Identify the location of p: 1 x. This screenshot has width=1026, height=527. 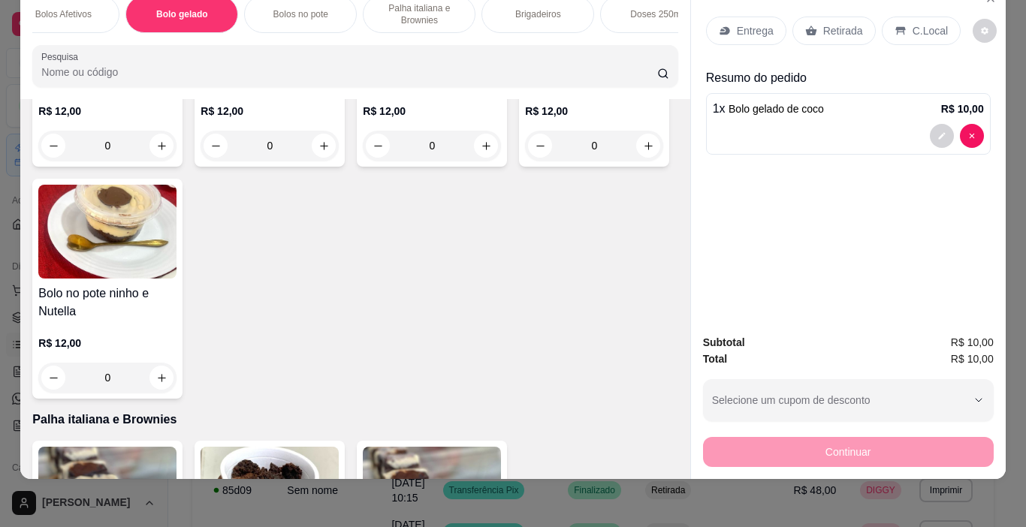
(768, 109).